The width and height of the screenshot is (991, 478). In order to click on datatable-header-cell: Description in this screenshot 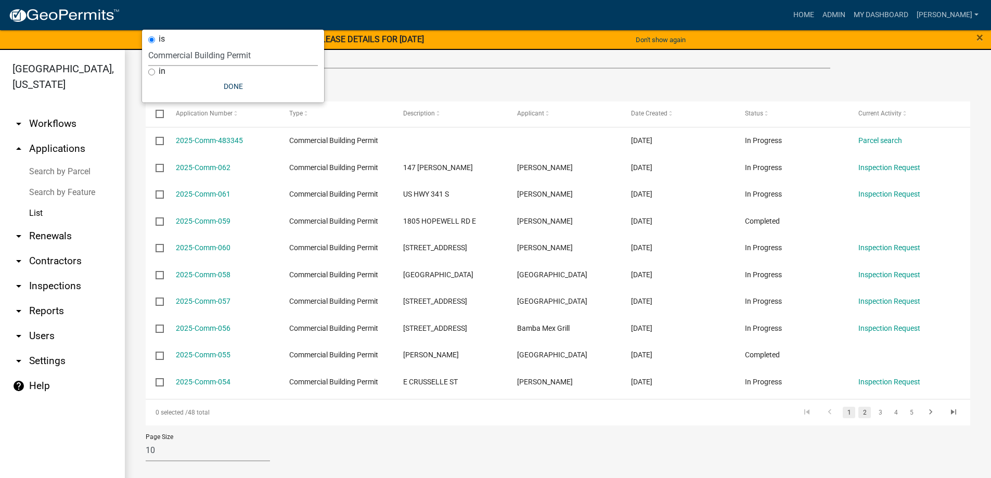, I will do `click(450, 114)`.